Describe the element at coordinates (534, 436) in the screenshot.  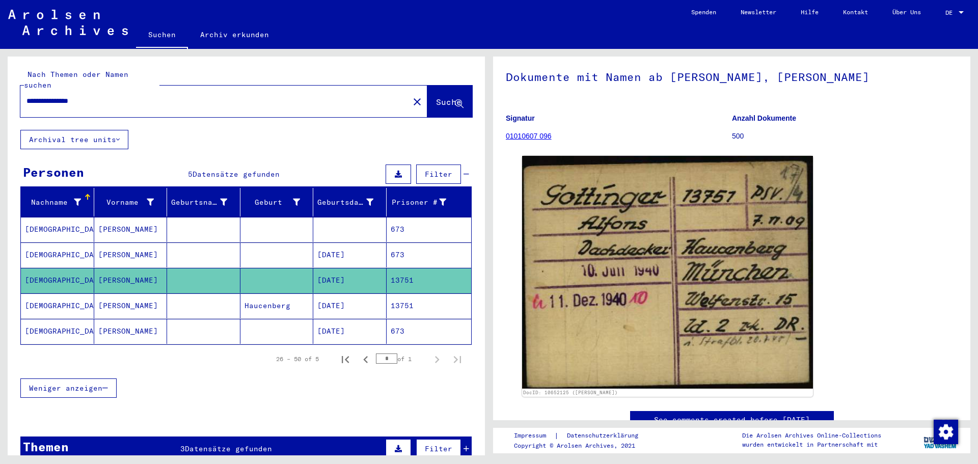
I see `a: Impressum` at that location.